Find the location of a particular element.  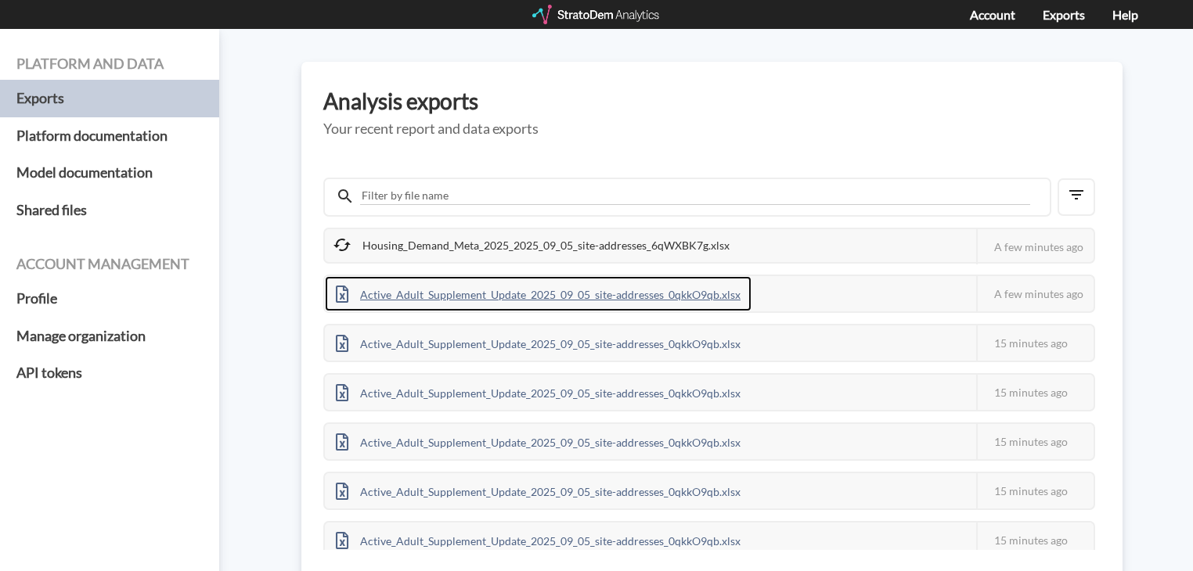

h5: Your recent report and data exports is located at coordinates (712, 129).